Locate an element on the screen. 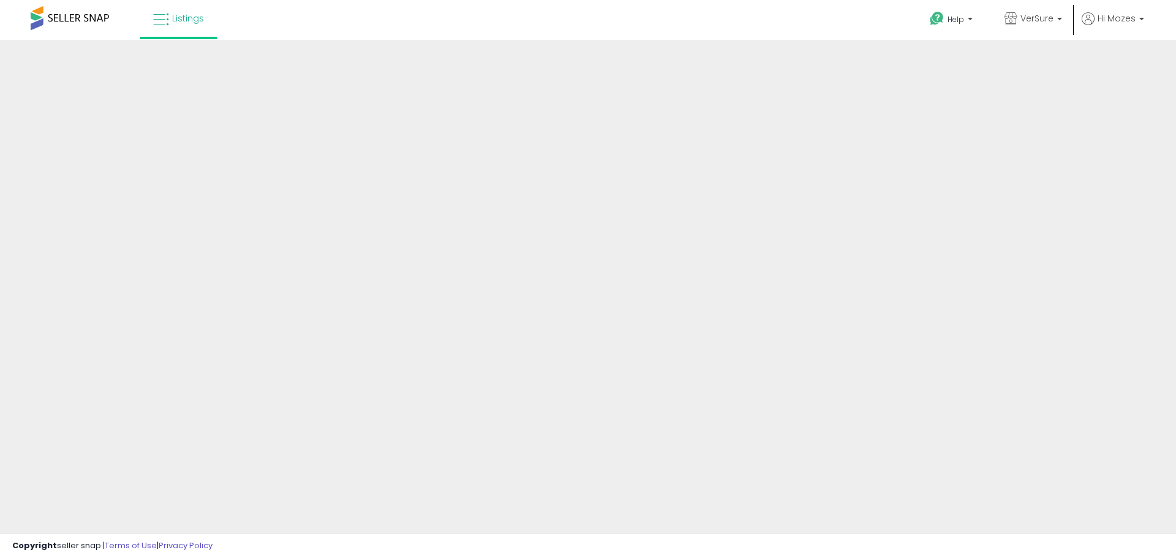  span: Listings is located at coordinates (188, 18).